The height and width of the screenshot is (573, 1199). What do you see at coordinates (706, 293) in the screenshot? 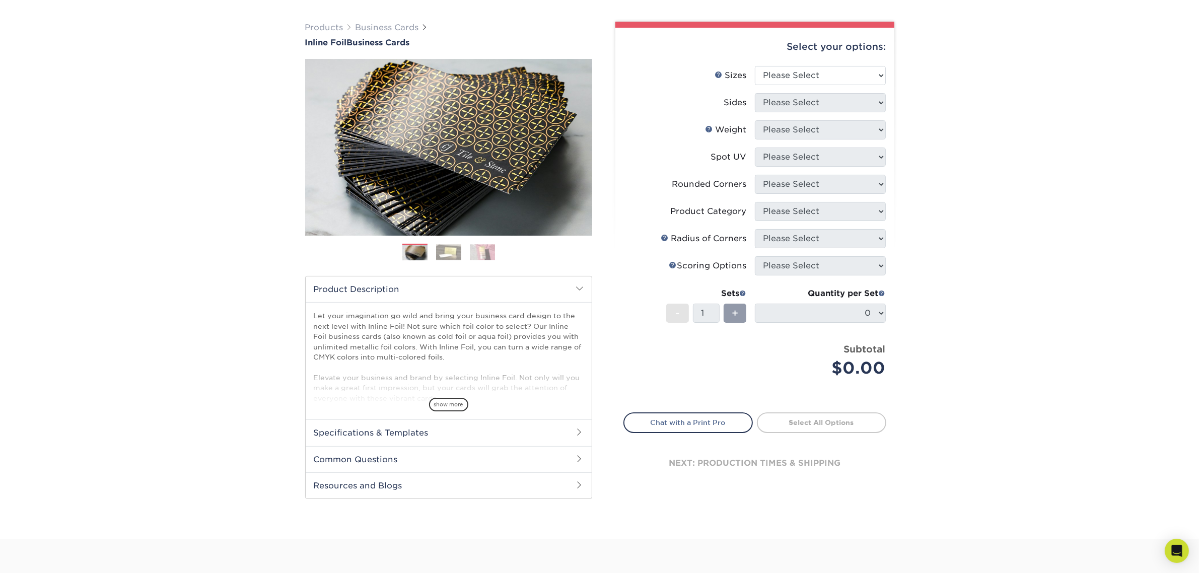
I see `div: Sets` at bounding box center [706, 293].